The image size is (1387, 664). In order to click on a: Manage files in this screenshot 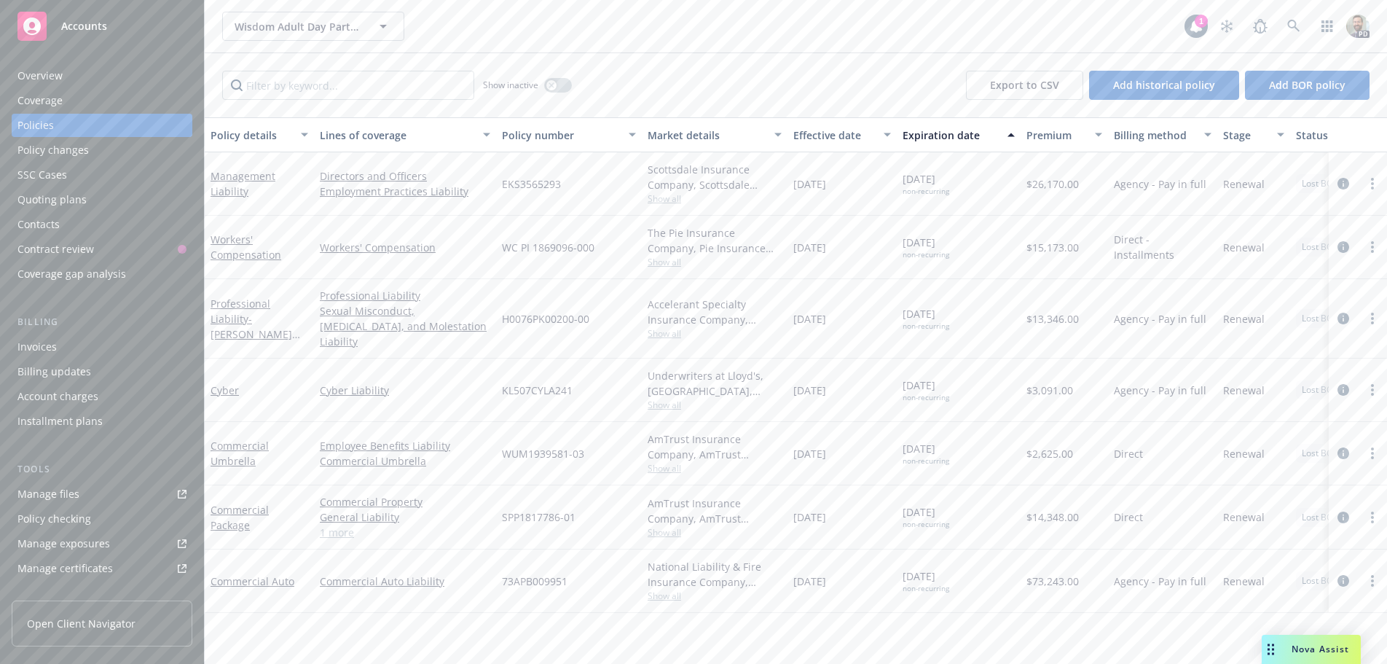, I will do `click(102, 494)`.